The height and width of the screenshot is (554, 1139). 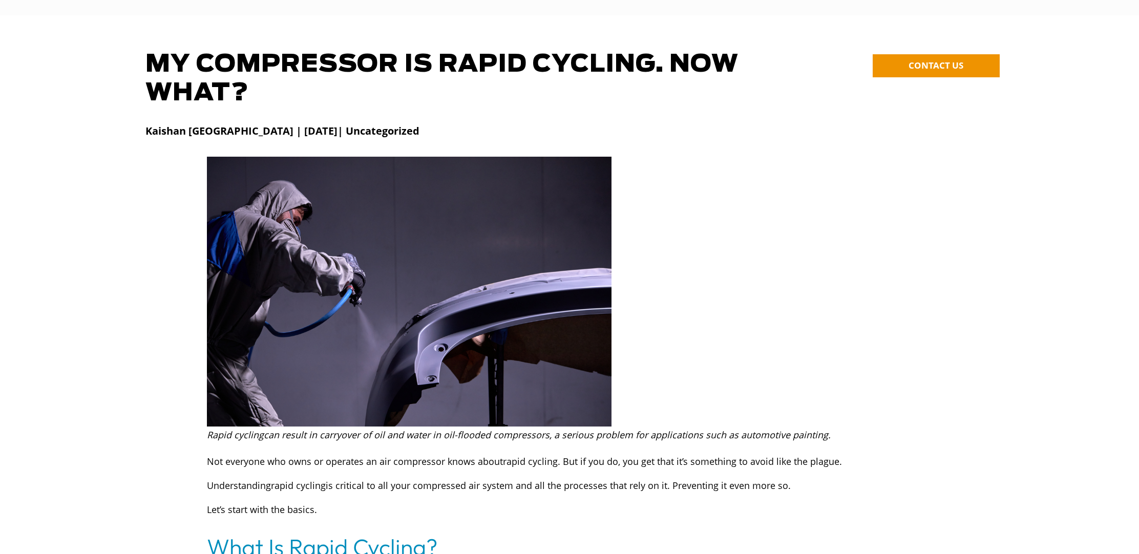 What do you see at coordinates (462, 79) in the screenshot?
I see `h1: My Compressor is Rapid Cycling. Now what?` at bounding box center [462, 79].